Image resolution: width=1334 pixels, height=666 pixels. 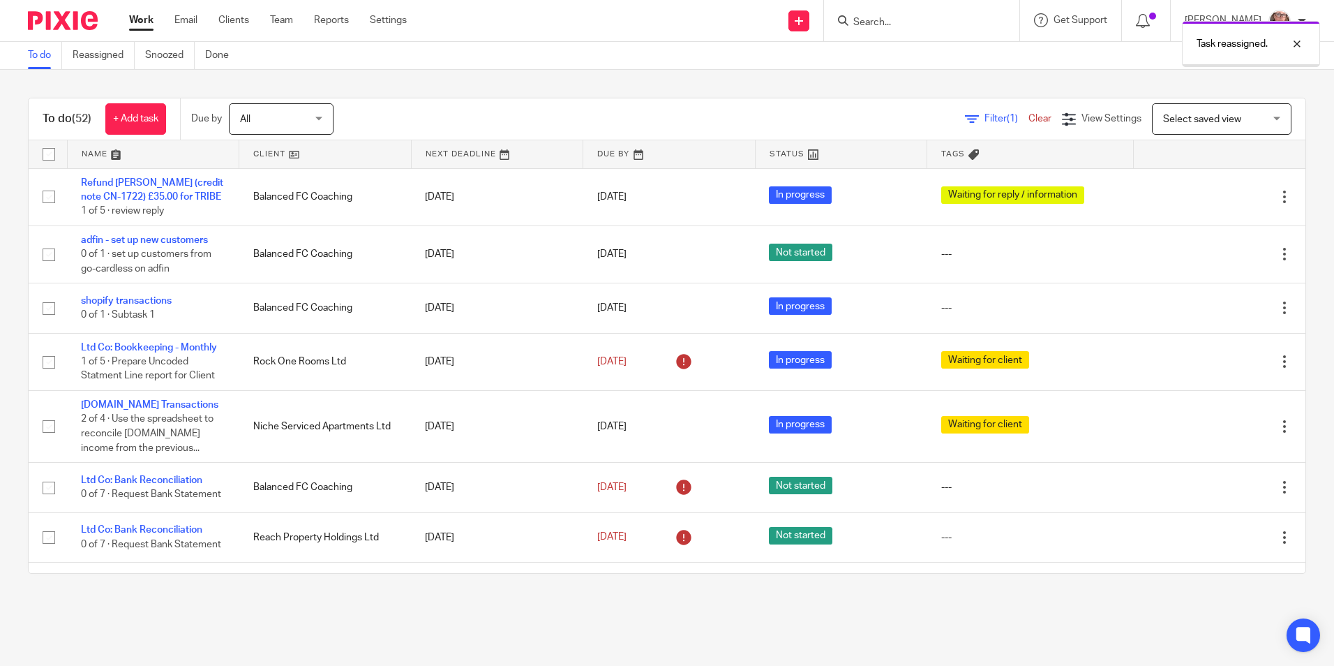 I want to click on a: + Add task, so click(x=135, y=119).